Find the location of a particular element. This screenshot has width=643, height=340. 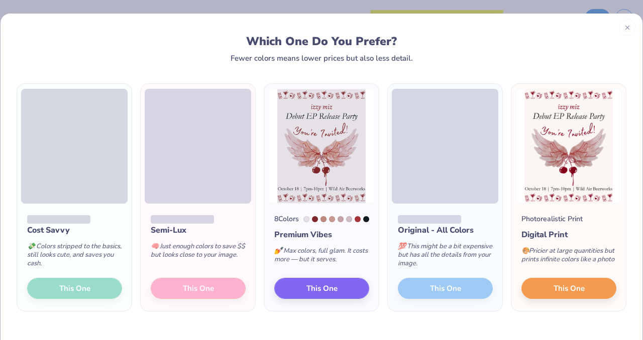

div: Black 6 C is located at coordinates (366, 219).